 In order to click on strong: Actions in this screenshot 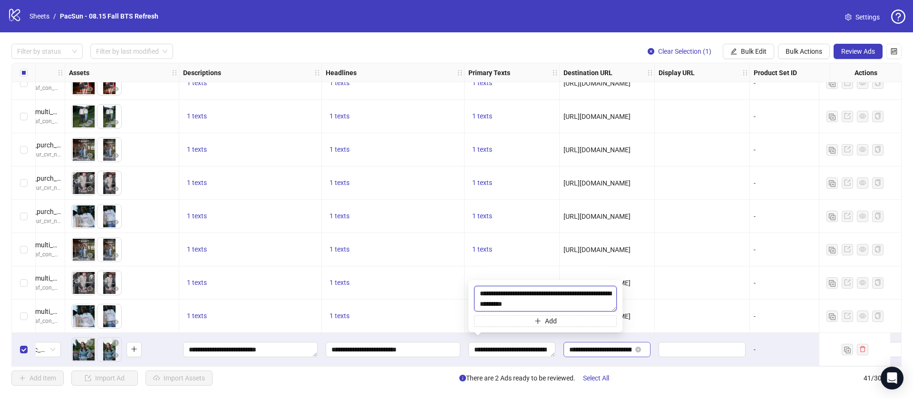, I will do `click(866, 73)`.